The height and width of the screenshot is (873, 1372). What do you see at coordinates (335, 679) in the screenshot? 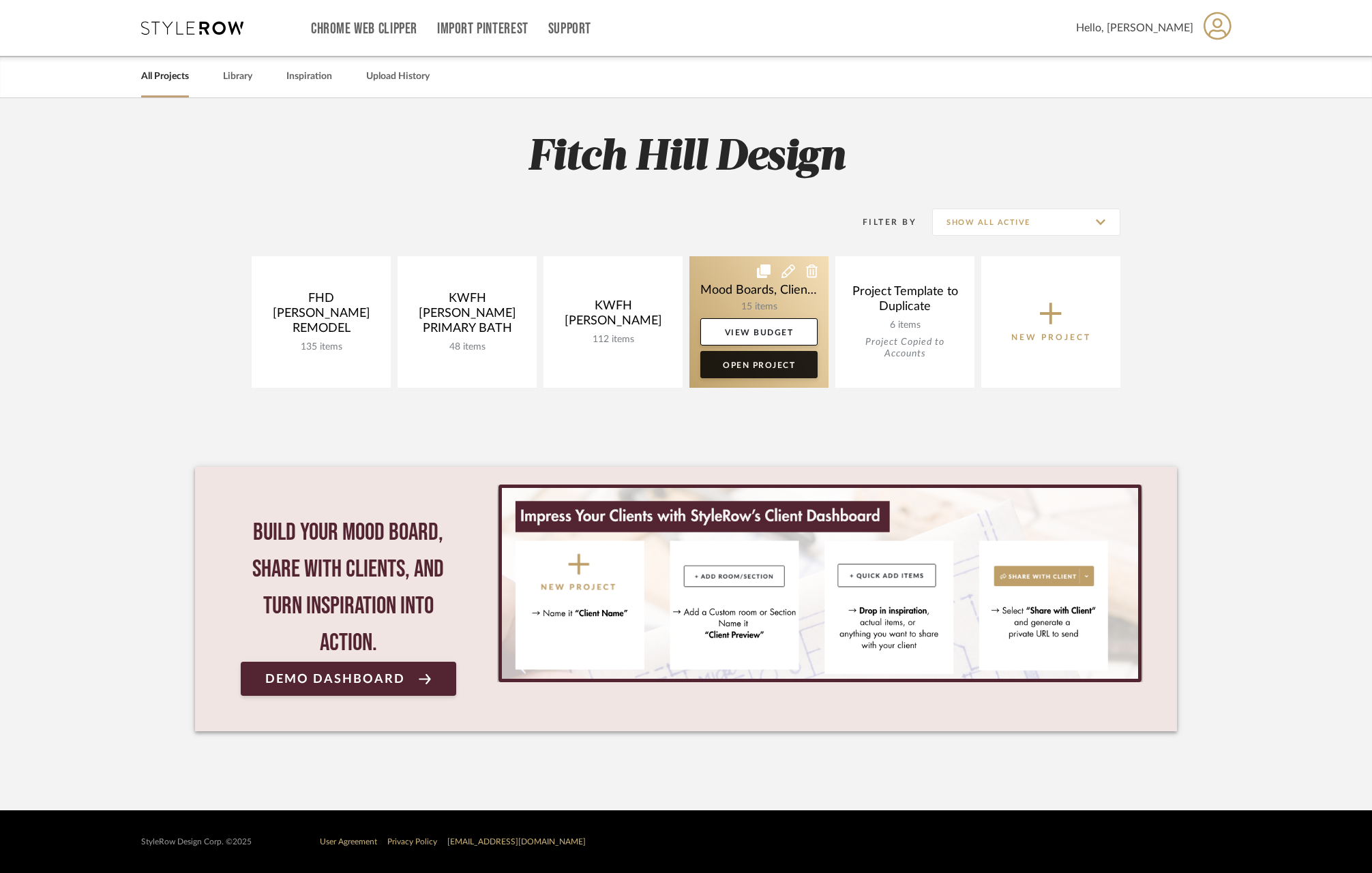
I see `span: Demo Dashboard` at bounding box center [335, 679].